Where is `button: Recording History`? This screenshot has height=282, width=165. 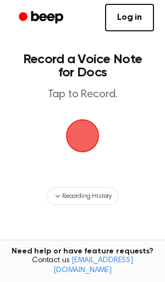 button: Recording History is located at coordinates (82, 196).